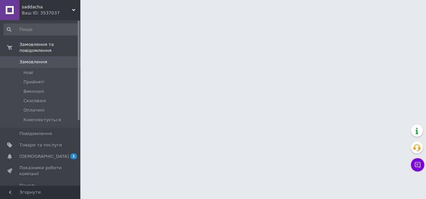 This screenshot has height=199, width=426. Describe the element at coordinates (51, 13) in the screenshot. I see `div: Ваш ID: 3537037` at that location.